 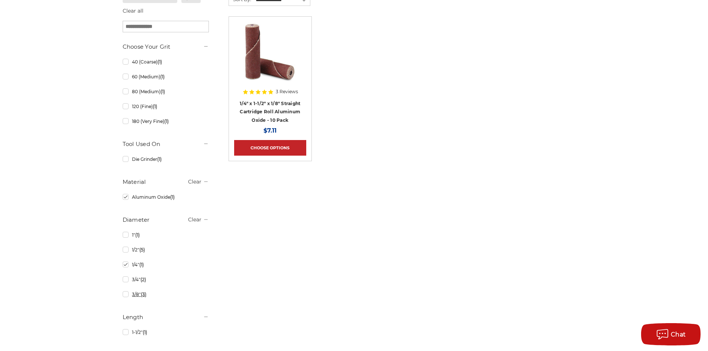 I want to click on a: 180 (Very Fine), so click(x=166, y=121).